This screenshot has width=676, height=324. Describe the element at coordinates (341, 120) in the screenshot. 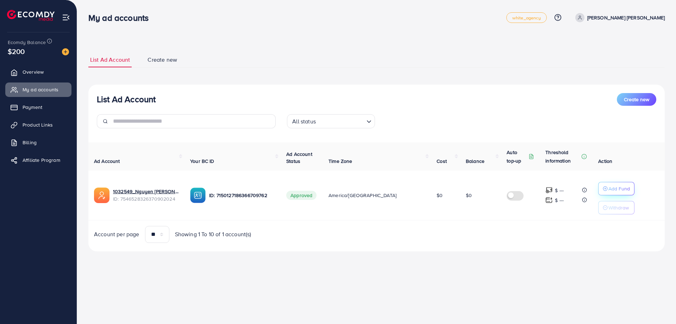

I see `input: Search for option` at that location.